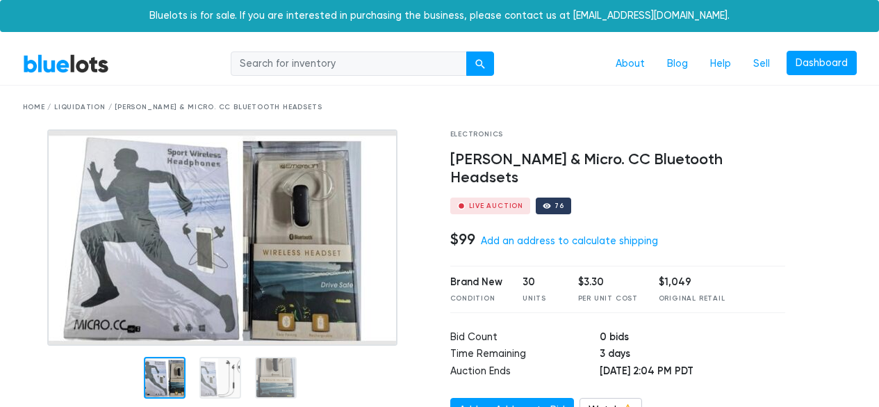  What do you see at coordinates (678, 64) in the screenshot?
I see `a: Blog` at bounding box center [678, 64].